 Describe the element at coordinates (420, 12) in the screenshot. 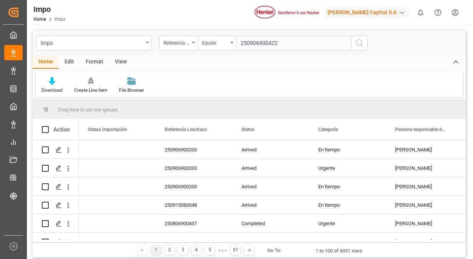

I see `button: show 0 new notifications` at that location.